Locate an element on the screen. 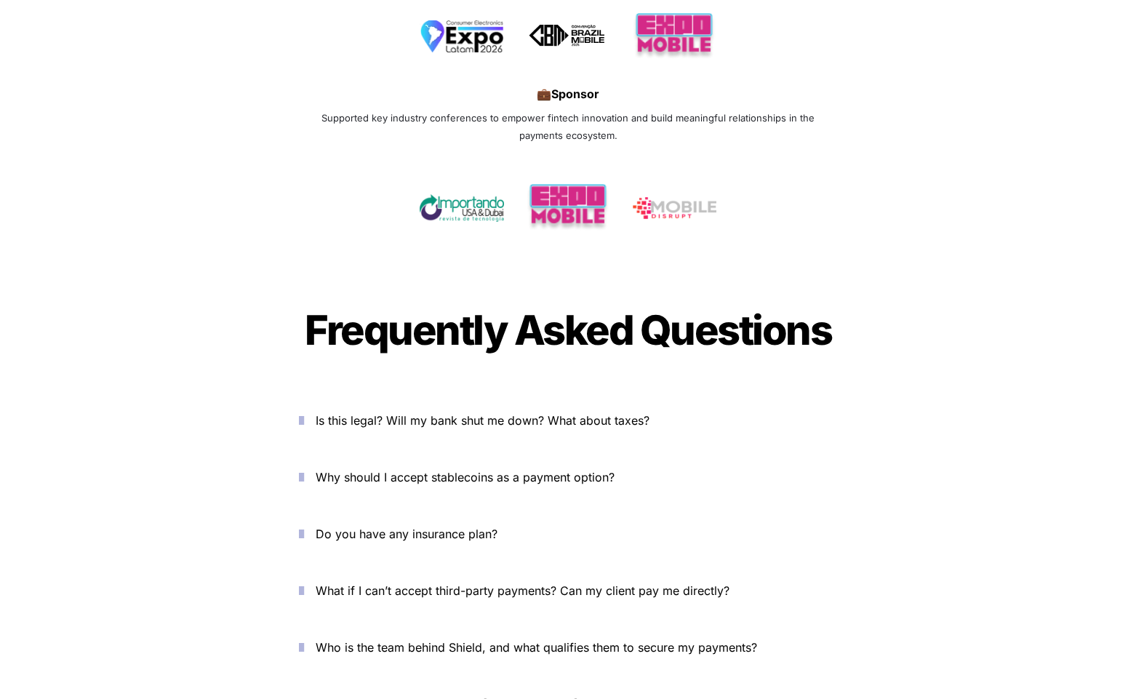 Image resolution: width=1136 pixels, height=699 pixels. span: Supported key industry conferences to empower fintech innovation and build meaningful relationshi... is located at coordinates (569, 127).